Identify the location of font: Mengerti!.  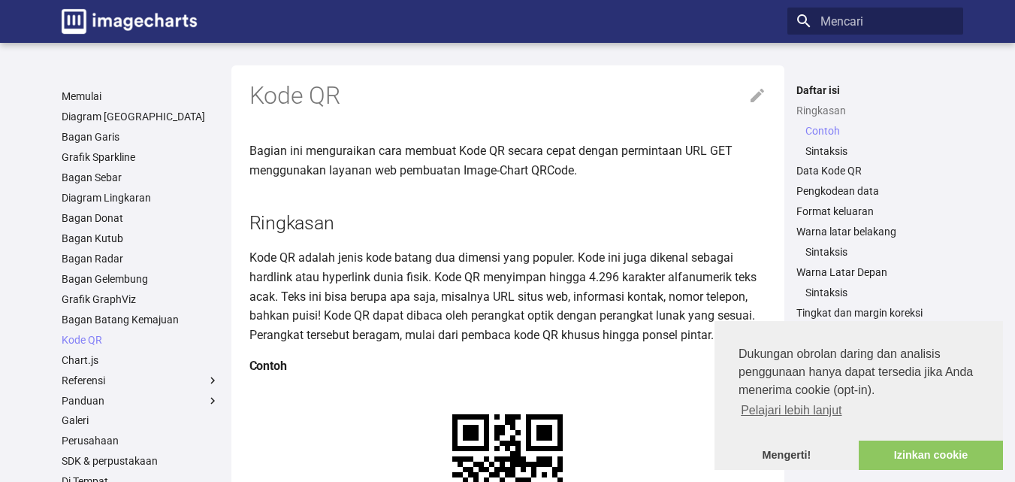
(787, 455).